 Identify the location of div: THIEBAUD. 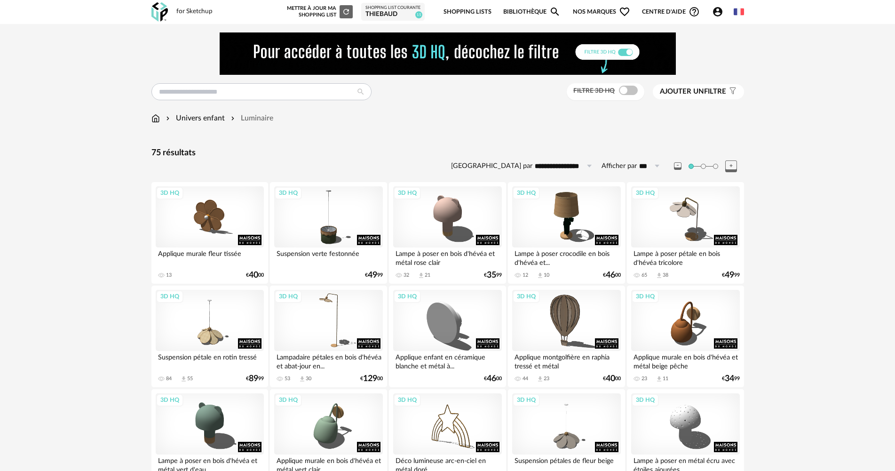
(393, 15).